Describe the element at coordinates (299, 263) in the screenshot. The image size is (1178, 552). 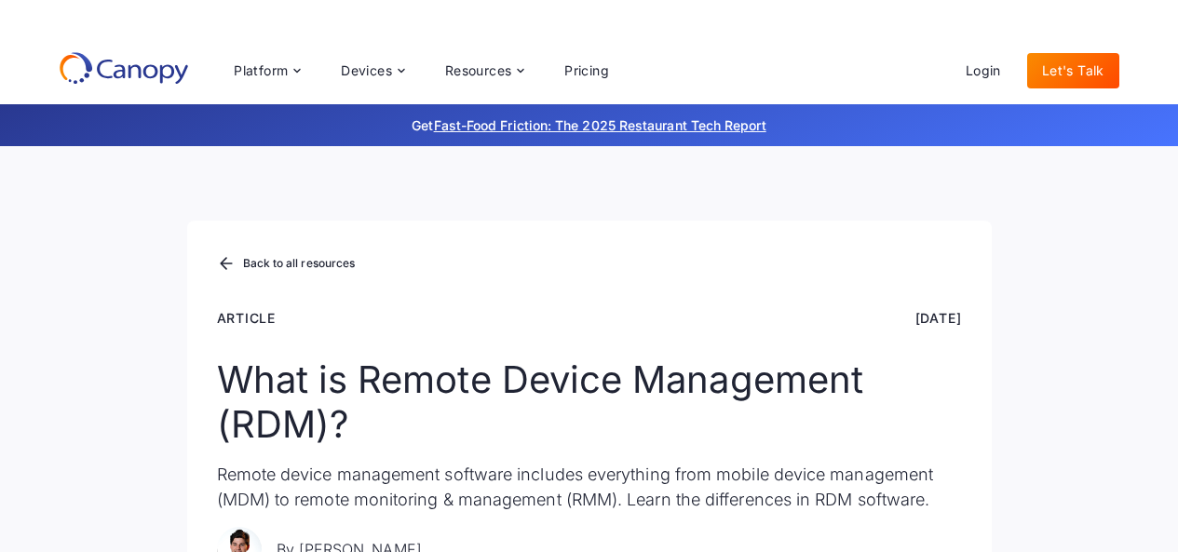
I see `div: Back to all resources` at that location.